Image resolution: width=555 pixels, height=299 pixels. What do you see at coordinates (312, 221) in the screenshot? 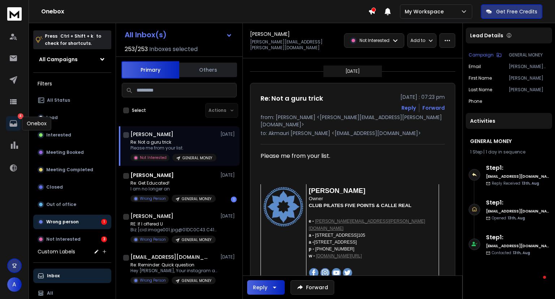
I see `span: e -` at bounding box center [312, 221].